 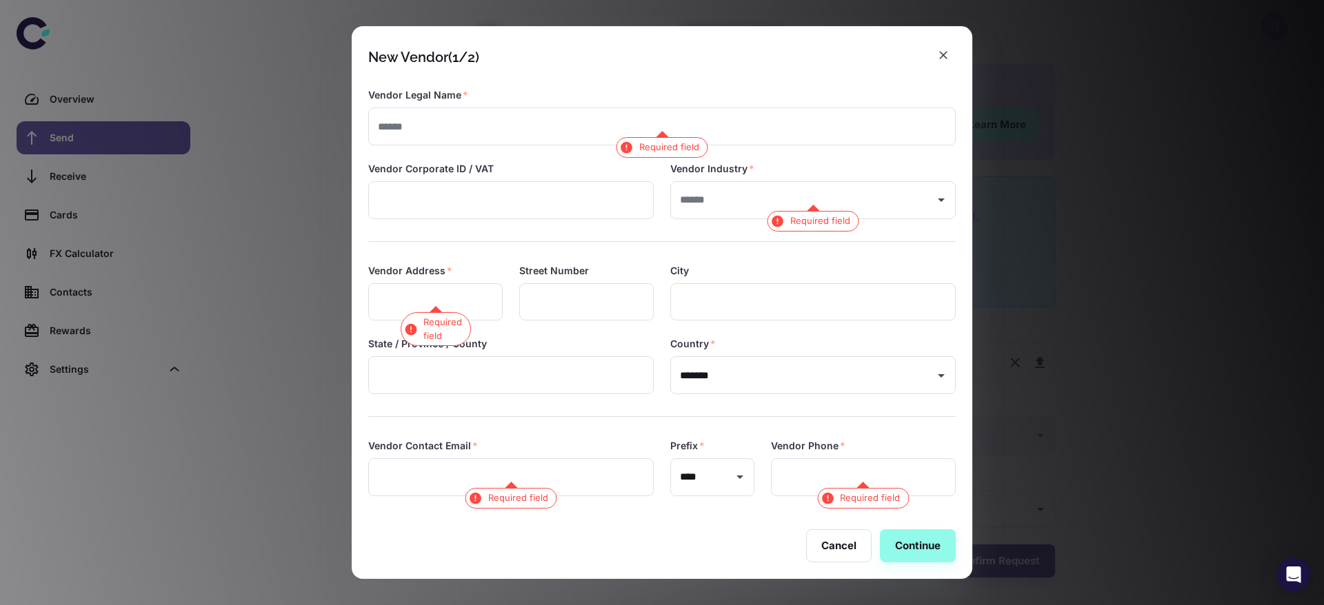 I want to click on label: Vendor Contact Email, so click(x=423, y=446).